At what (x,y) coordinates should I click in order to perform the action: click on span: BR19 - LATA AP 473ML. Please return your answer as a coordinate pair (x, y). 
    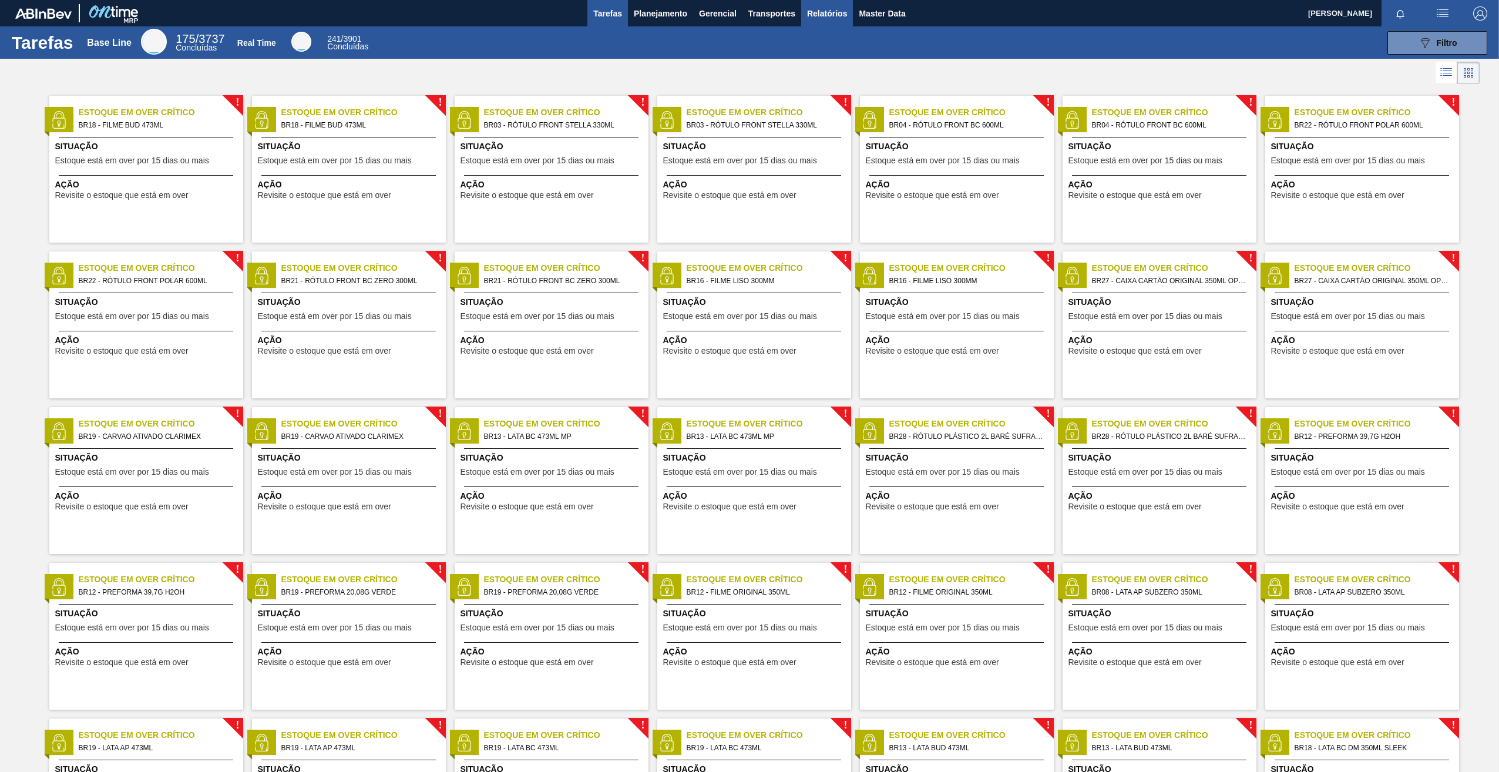
    Looking at the image, I should click on (156, 748).